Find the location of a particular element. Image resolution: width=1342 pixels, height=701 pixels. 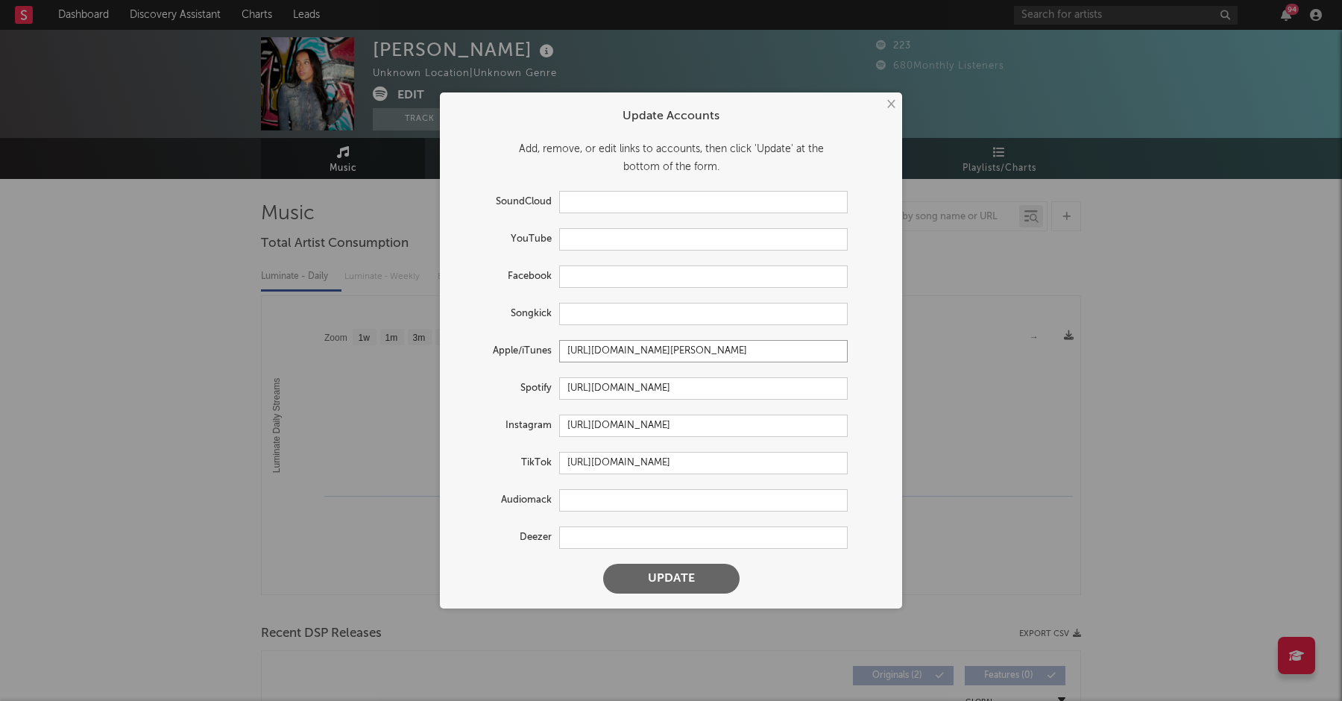

div: Add, remove, or edit links to accounts, then click 'Update' at the bottom of the form. is located at coordinates (671, 158).